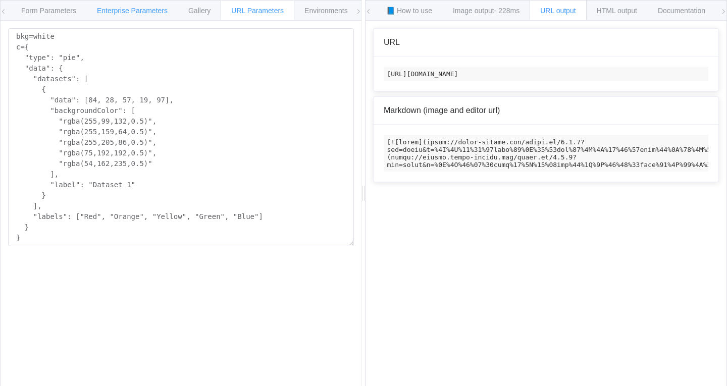 The height and width of the screenshot is (386, 727). What do you see at coordinates (486, 11) in the screenshot?
I see `span: Image output` at bounding box center [486, 11].